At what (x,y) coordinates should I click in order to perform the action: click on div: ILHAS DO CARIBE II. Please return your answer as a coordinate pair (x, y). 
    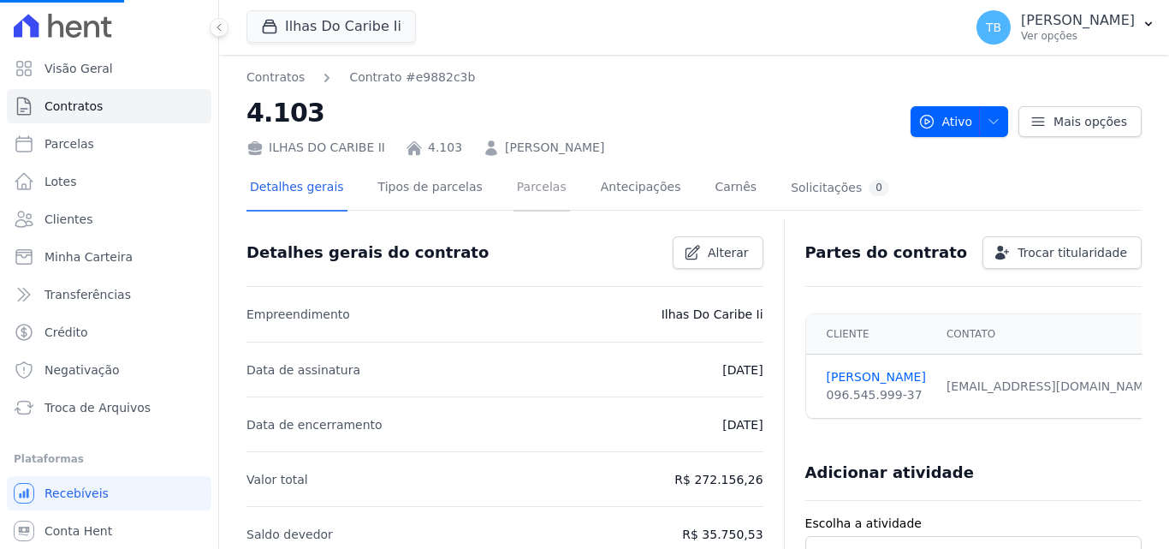
    Looking at the image, I should click on (316, 147).